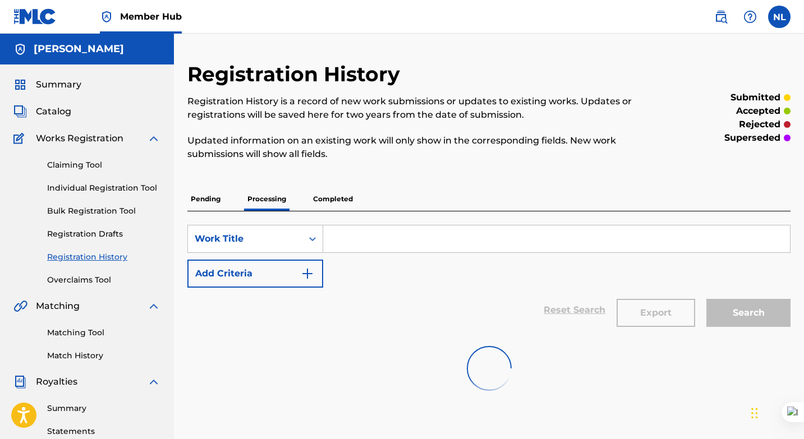  I want to click on span: Summary, so click(58, 85).